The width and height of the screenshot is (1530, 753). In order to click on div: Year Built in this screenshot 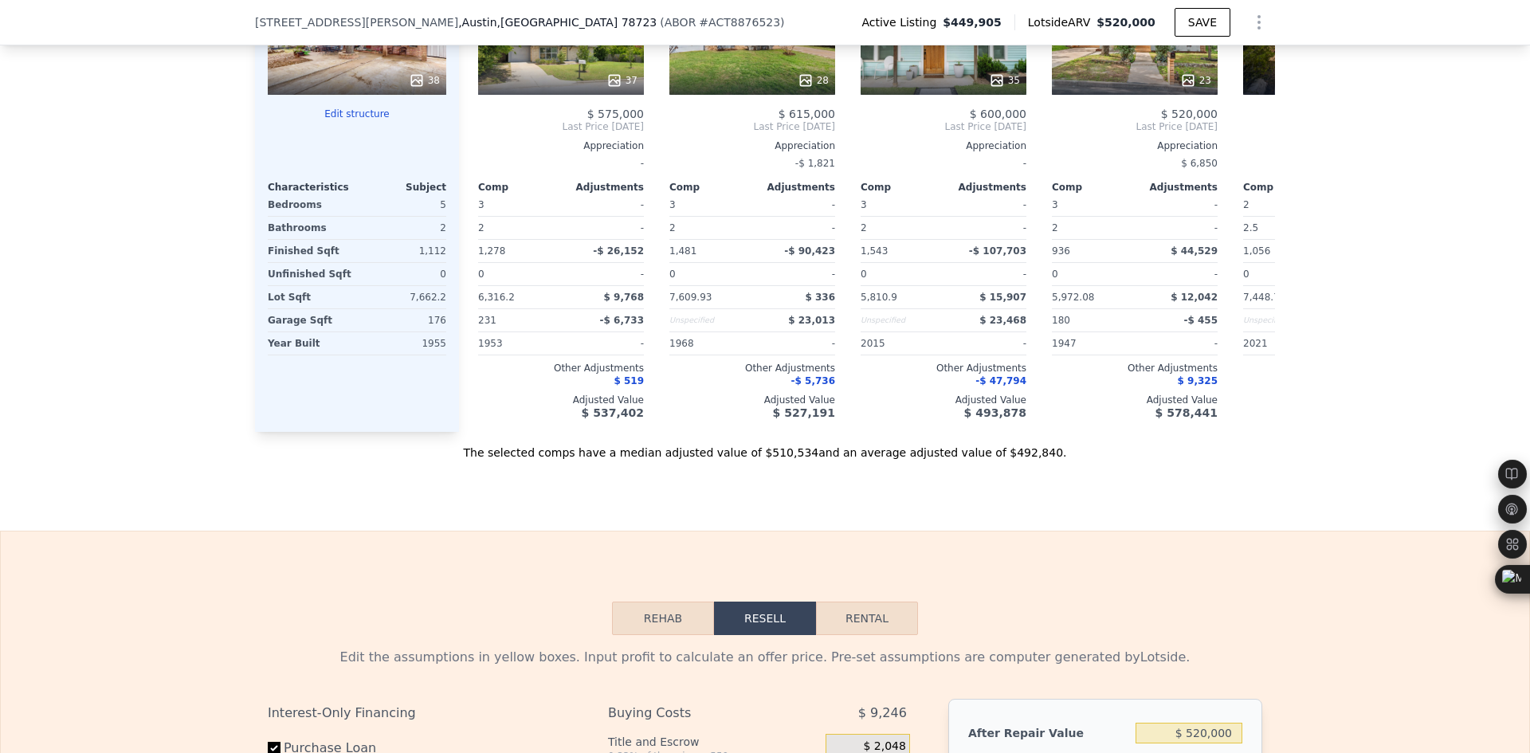, I will do `click(311, 343)`.